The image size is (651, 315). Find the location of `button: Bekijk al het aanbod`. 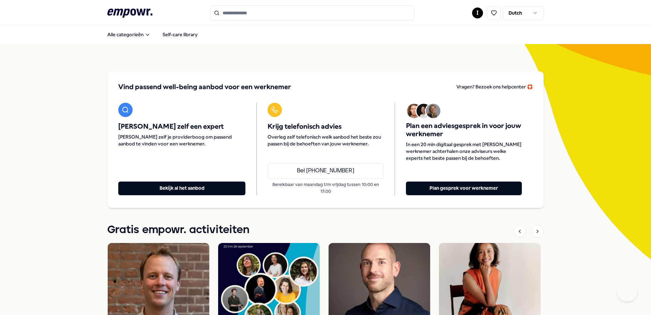

button: Bekijk al het aanbod is located at coordinates (182, 188).